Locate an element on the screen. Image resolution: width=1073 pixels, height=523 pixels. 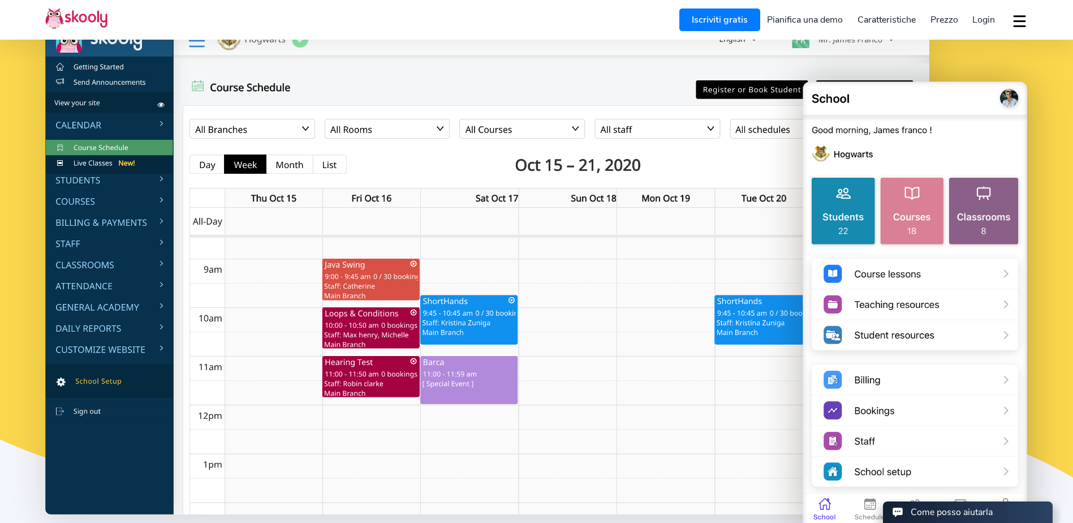
button: dropdown menu is located at coordinates (1020, 21).